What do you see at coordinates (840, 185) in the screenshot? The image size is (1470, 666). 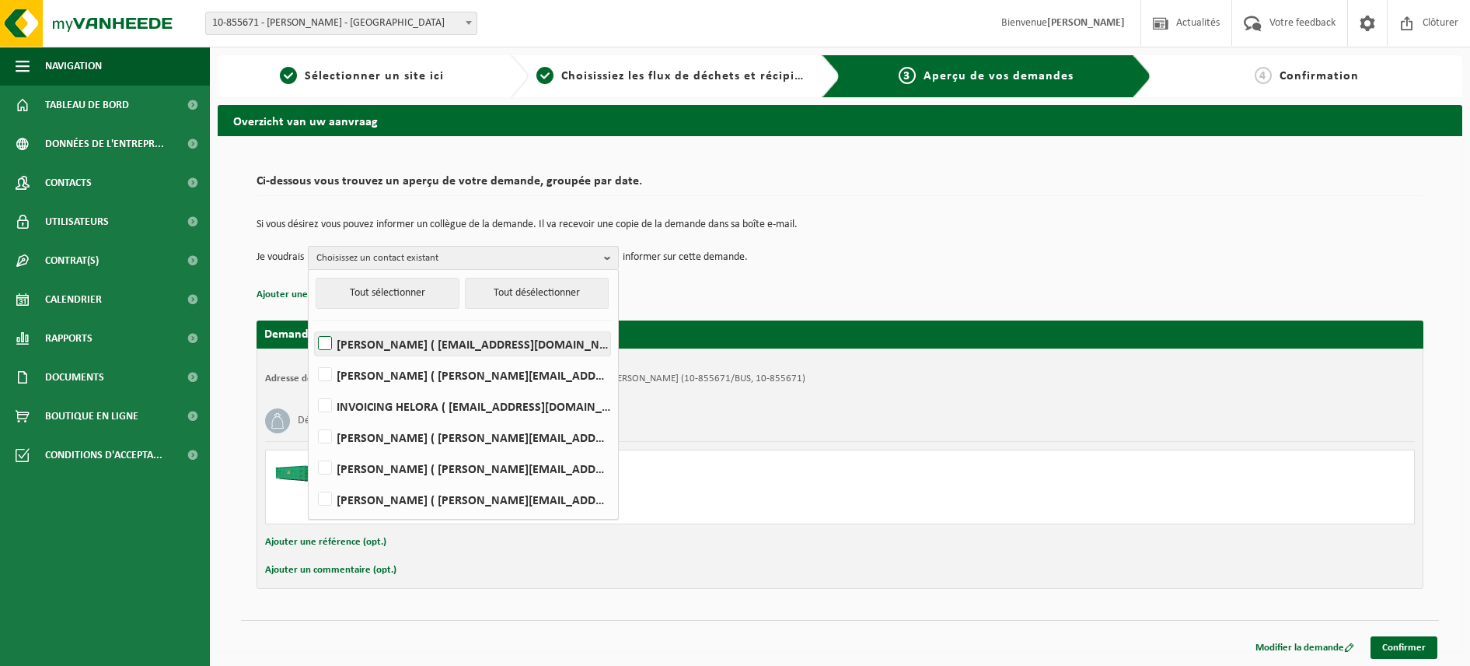 I see `h2: Ci-dessous vous trouvez un aperçu de votre demande, groupée par date.` at bounding box center [840, 185].